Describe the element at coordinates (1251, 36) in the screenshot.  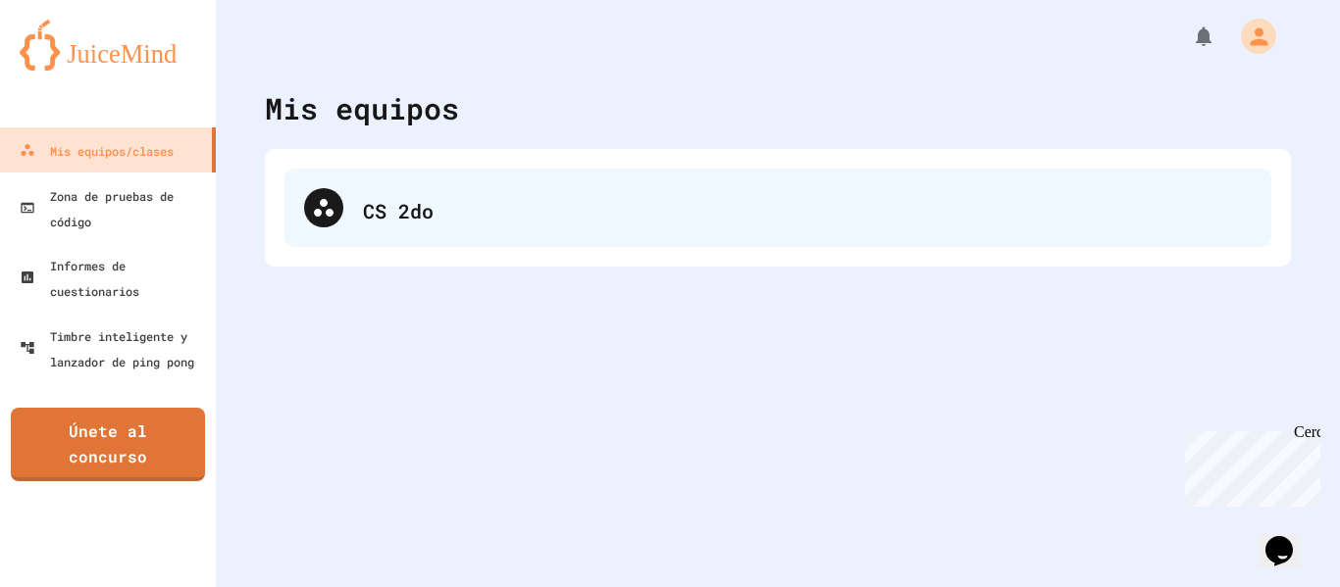
I see `div: Mi cuenta` at that location.